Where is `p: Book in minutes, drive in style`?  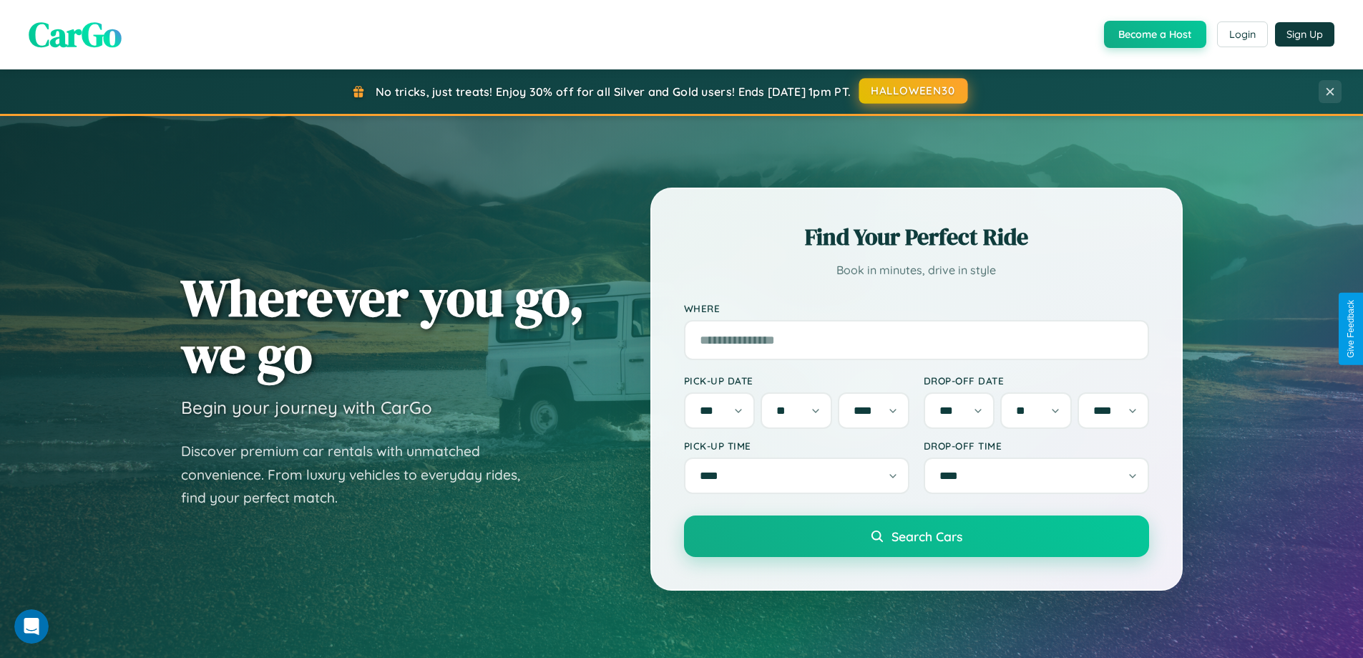
p: Book in minutes, drive in style is located at coordinates (917, 270).